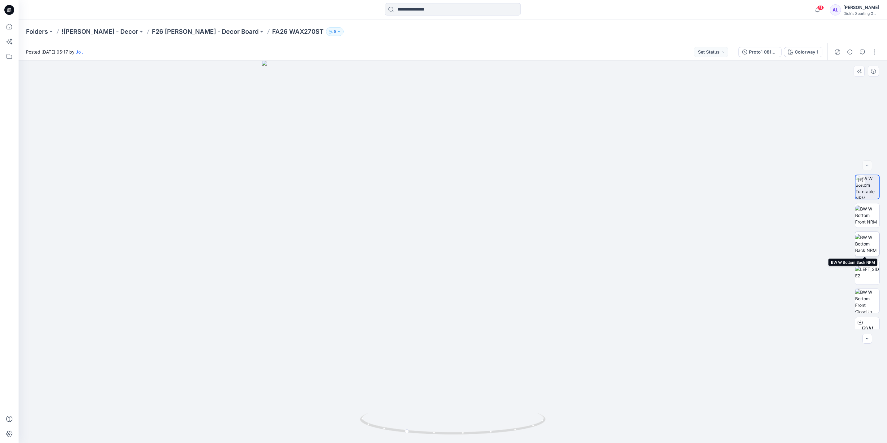  Describe the element at coordinates (806, 52) in the screenshot. I see `div: Colorway 1` at that location.